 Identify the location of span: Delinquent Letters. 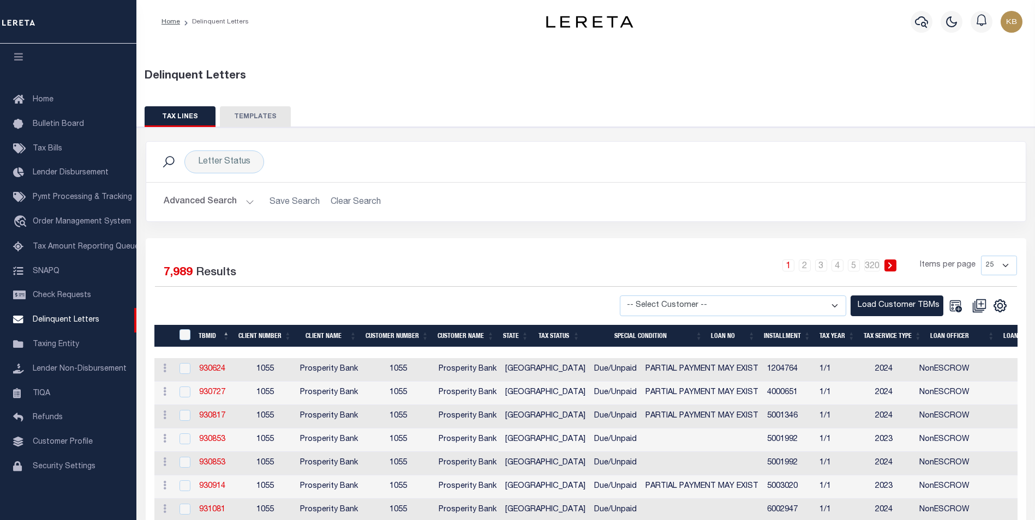
(66, 320).